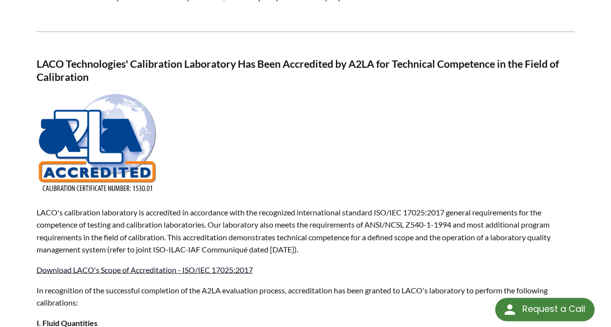  Describe the element at coordinates (510, 310) in the screenshot. I see `img: round button` at that location.